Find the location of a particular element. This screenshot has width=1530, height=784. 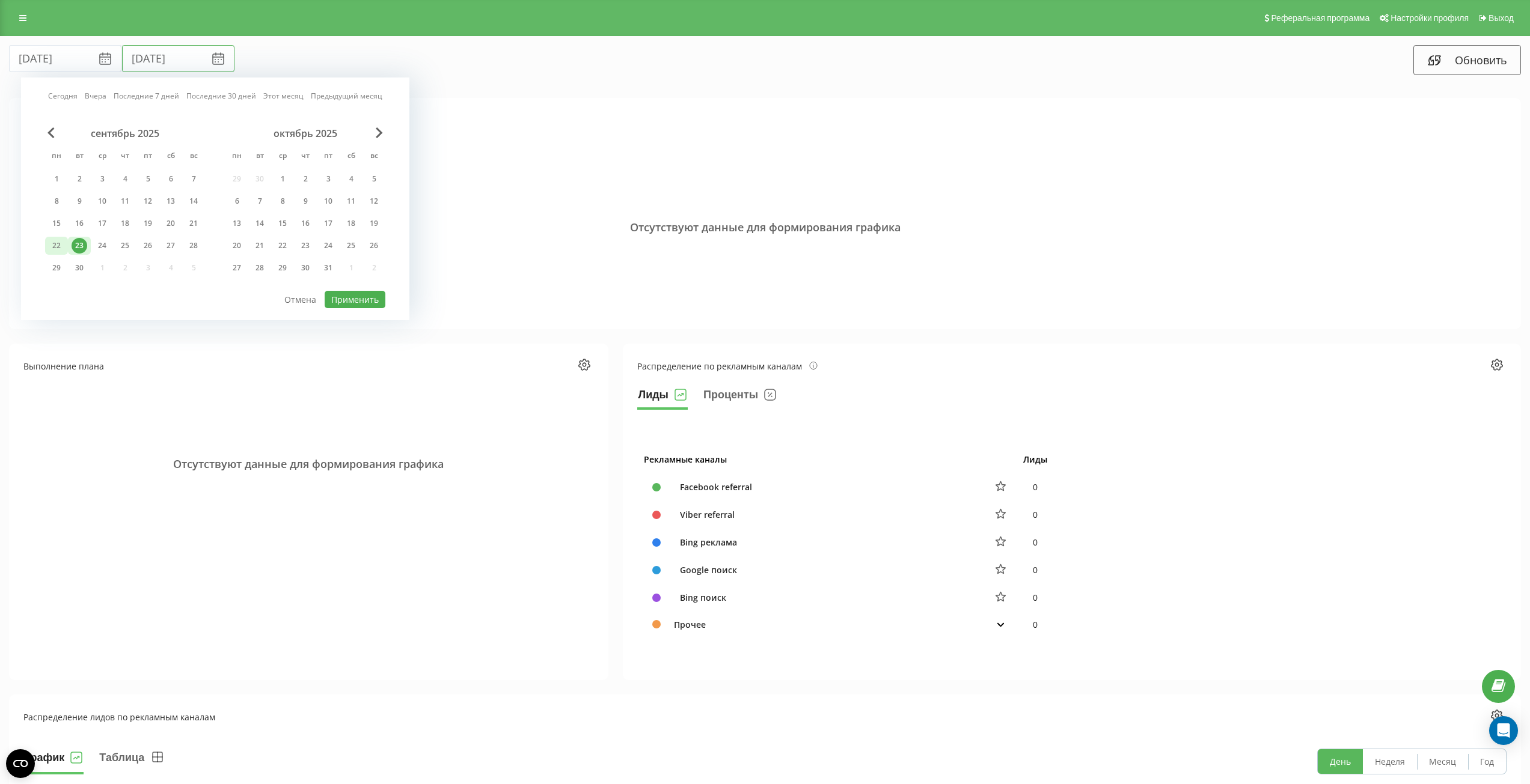

div: Bing реклама is located at coordinates (826, 542).